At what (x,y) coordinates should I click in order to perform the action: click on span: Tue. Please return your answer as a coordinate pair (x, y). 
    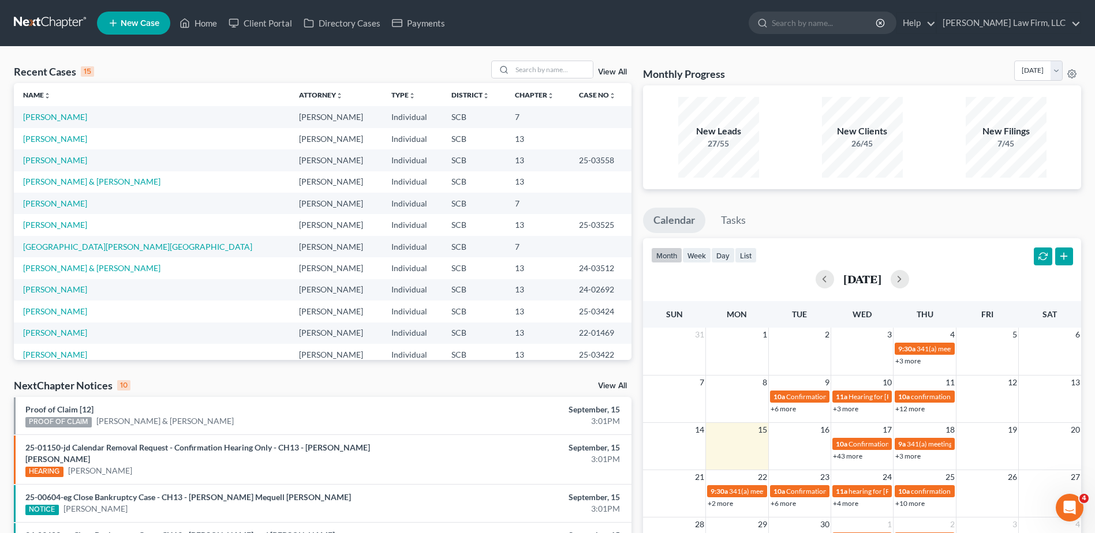
    Looking at the image, I should click on (799, 314).